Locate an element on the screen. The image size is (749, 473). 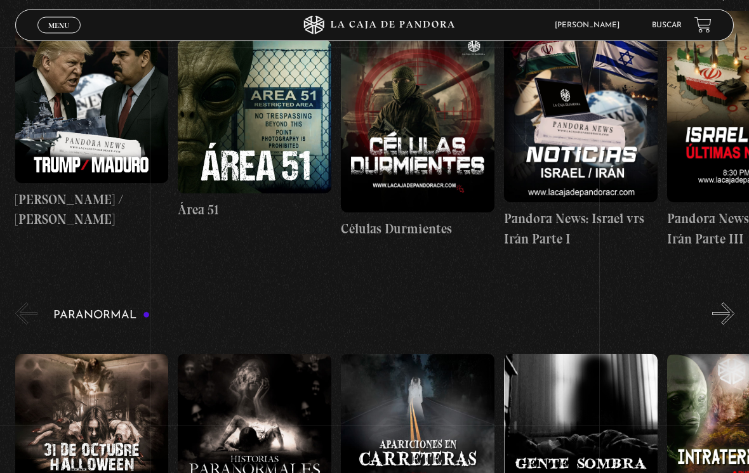
a: Área 51 is located at coordinates (254, 131).